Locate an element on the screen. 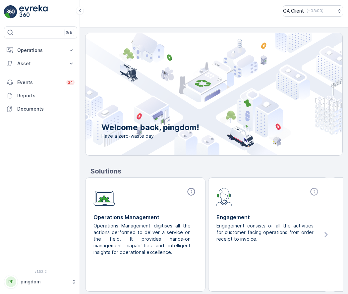  button: Asset is located at coordinates (40, 64).